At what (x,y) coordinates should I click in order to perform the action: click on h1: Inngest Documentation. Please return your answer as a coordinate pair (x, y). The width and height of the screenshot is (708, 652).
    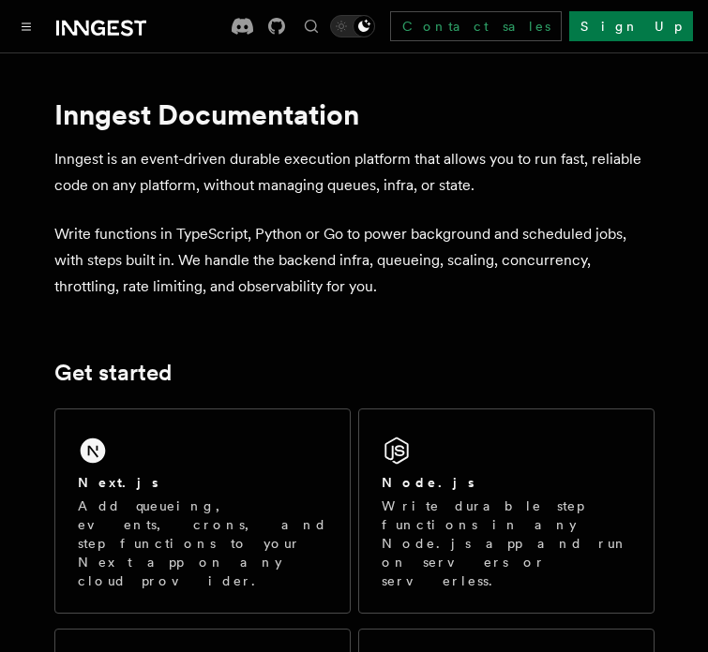
    Looking at the image, I should click on (354, 114).